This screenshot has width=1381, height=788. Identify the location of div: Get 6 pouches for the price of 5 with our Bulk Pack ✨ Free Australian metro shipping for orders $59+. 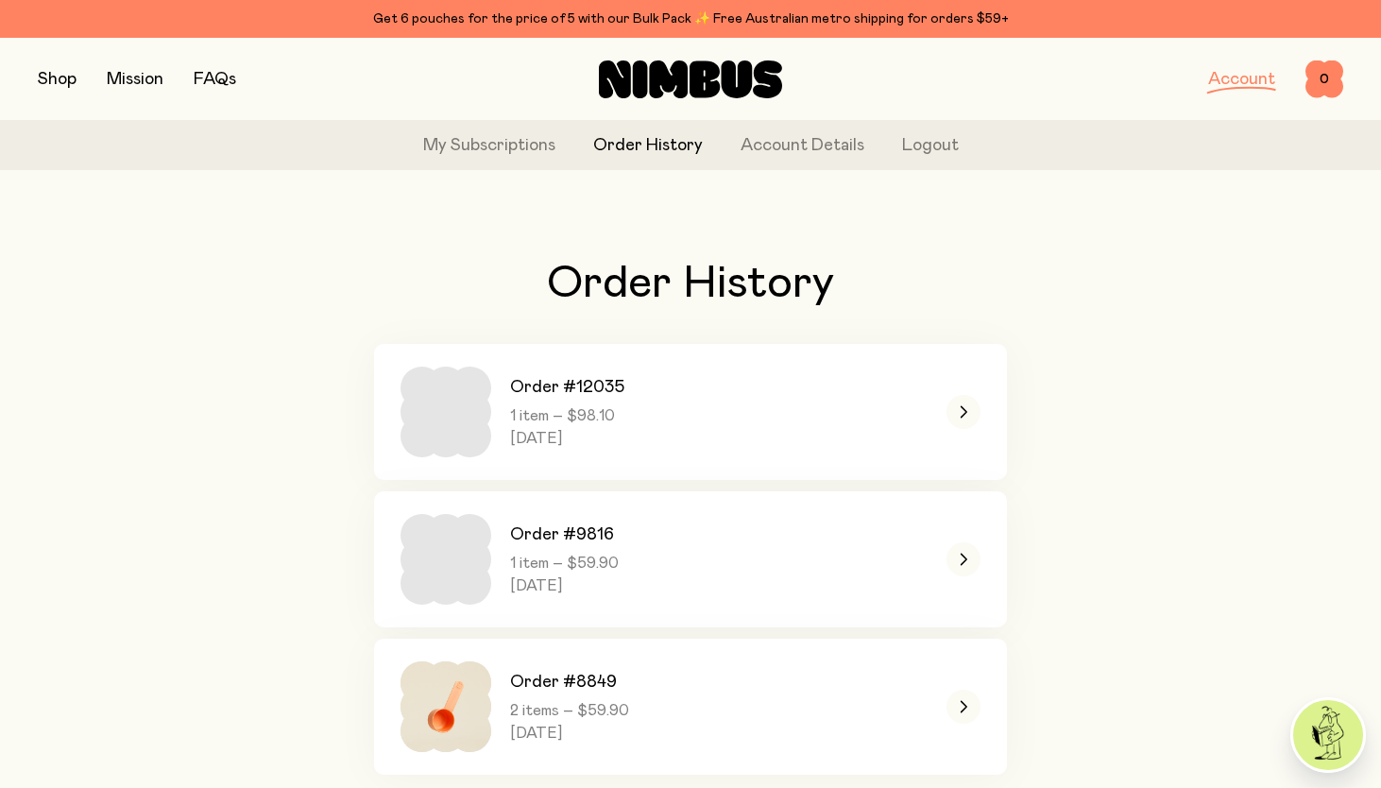
(691, 19).